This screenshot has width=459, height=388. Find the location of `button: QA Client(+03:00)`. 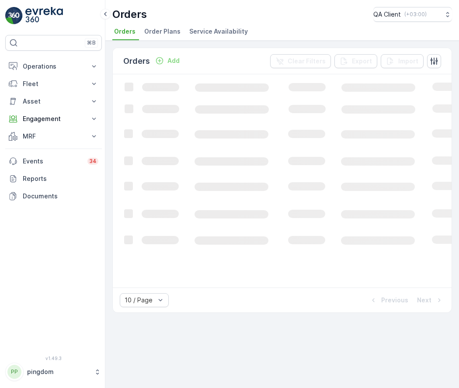

button: QA Client(+03:00) is located at coordinates (413, 14).